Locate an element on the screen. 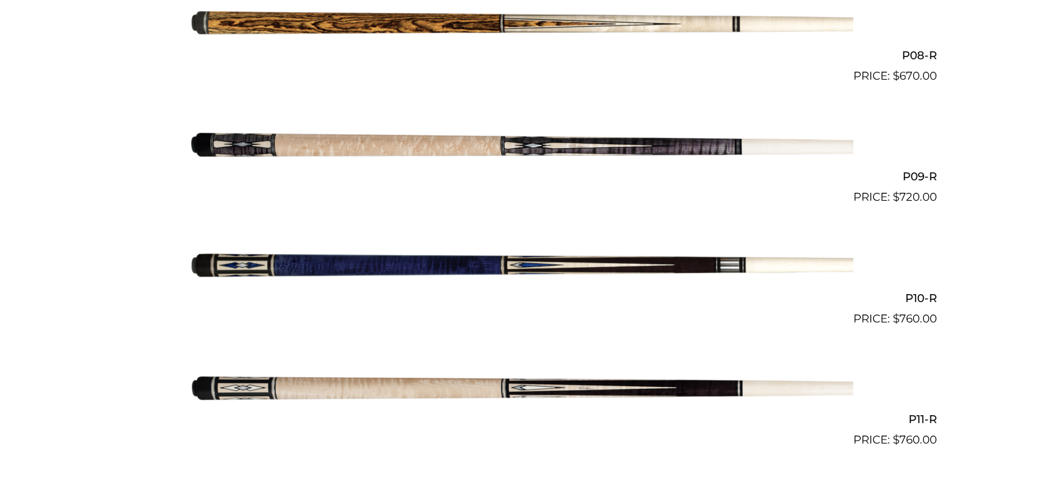  img: P09-R is located at coordinates (521, 145).